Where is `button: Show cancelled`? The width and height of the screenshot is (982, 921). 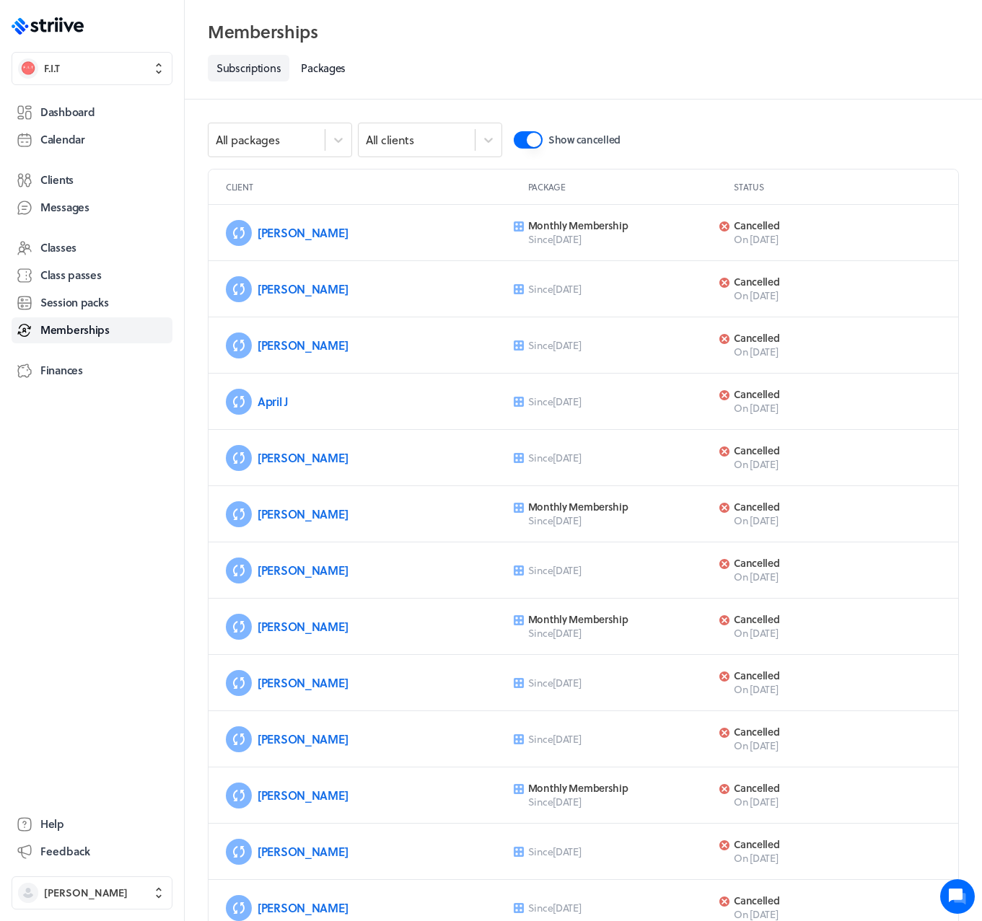 button: Show cancelled is located at coordinates (528, 140).